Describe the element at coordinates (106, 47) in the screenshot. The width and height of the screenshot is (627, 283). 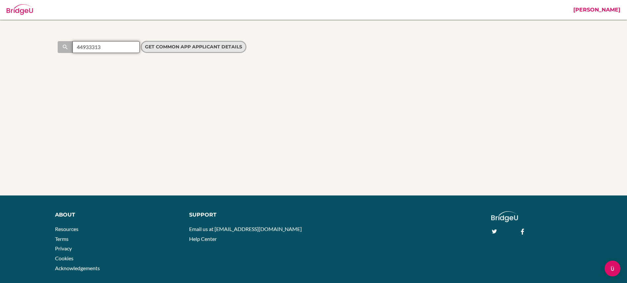
I see `input: Applicant ID` at that location.